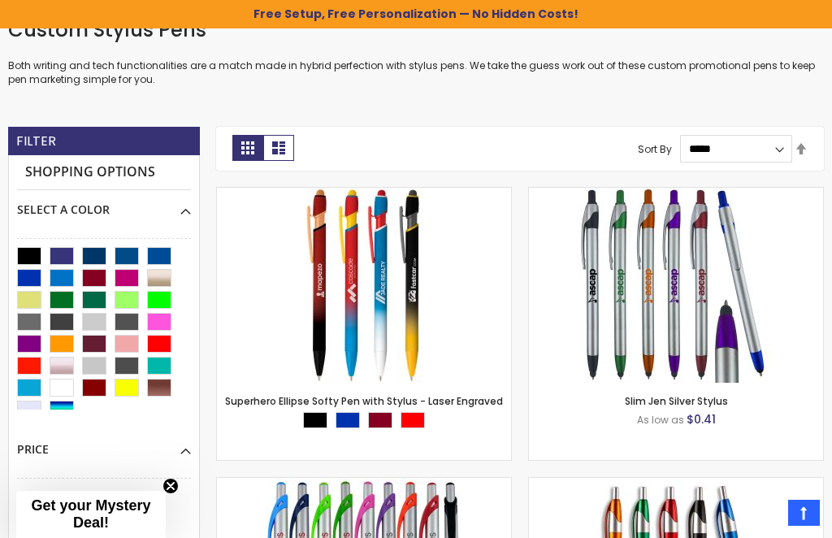 The image size is (832, 538). I want to click on img: Slim Jen Silver Stylus, so click(676, 285).